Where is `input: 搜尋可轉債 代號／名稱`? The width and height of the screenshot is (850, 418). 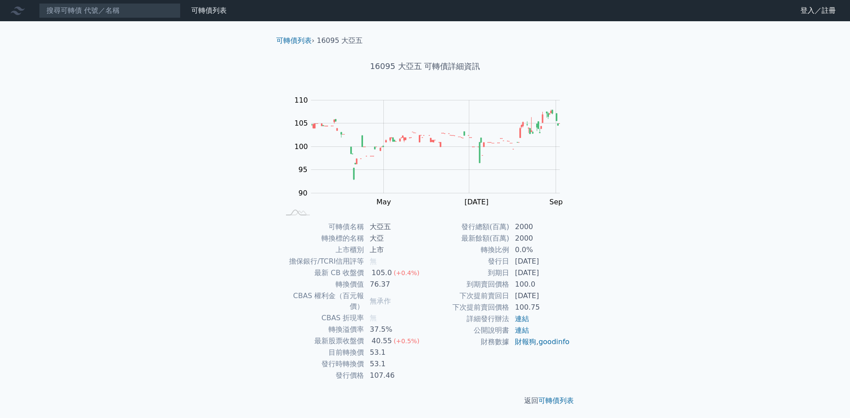
input: 搜尋可轉債 代號／名稱 is located at coordinates (110, 11).